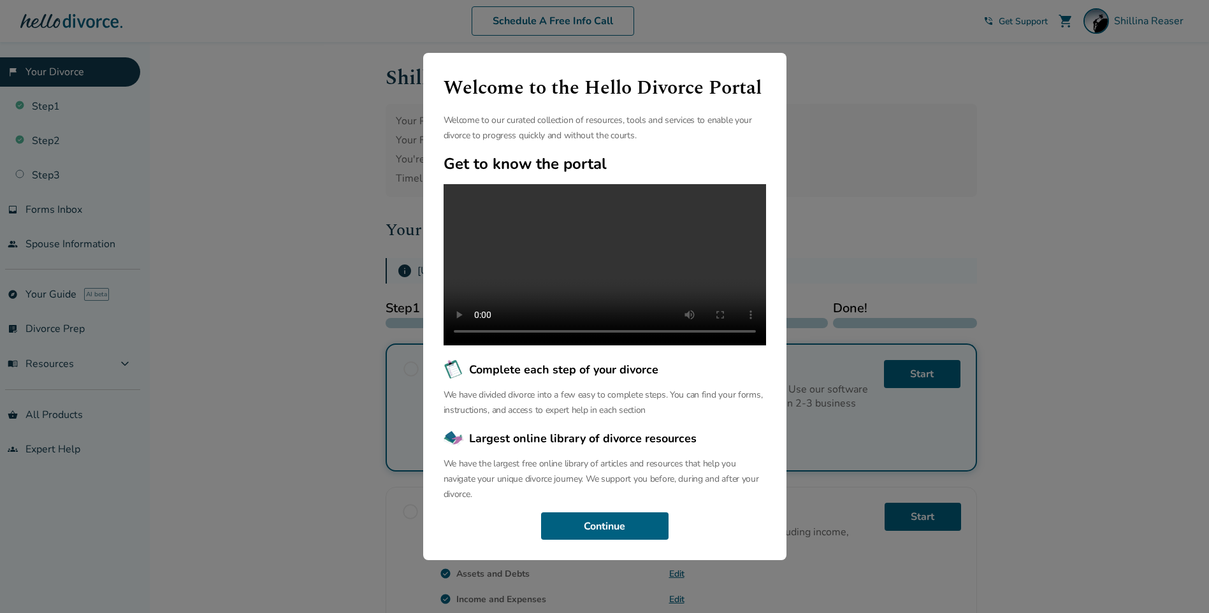  Describe the element at coordinates (454, 370) in the screenshot. I see `img: Complete each step of your divorce` at that location.